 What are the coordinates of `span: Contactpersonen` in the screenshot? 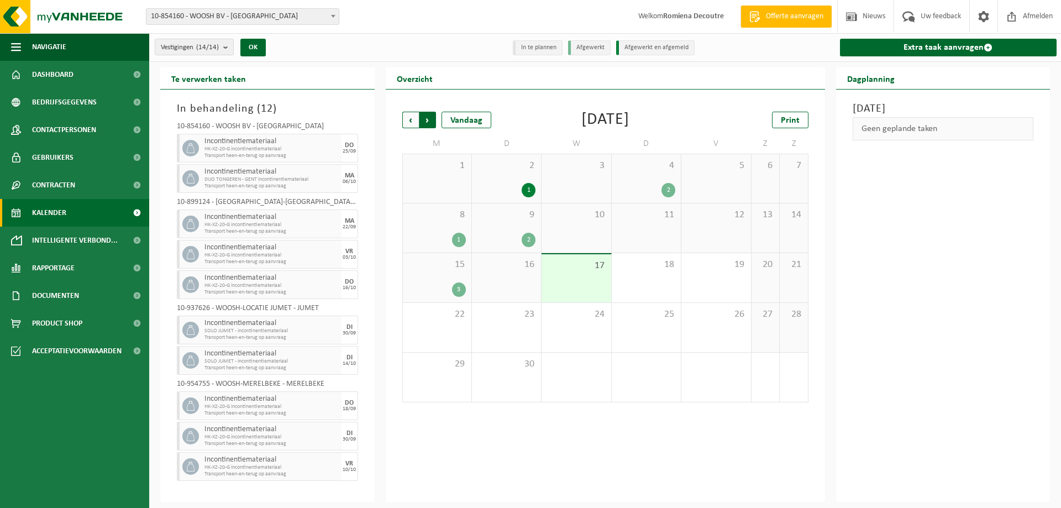 It's located at (64, 130).